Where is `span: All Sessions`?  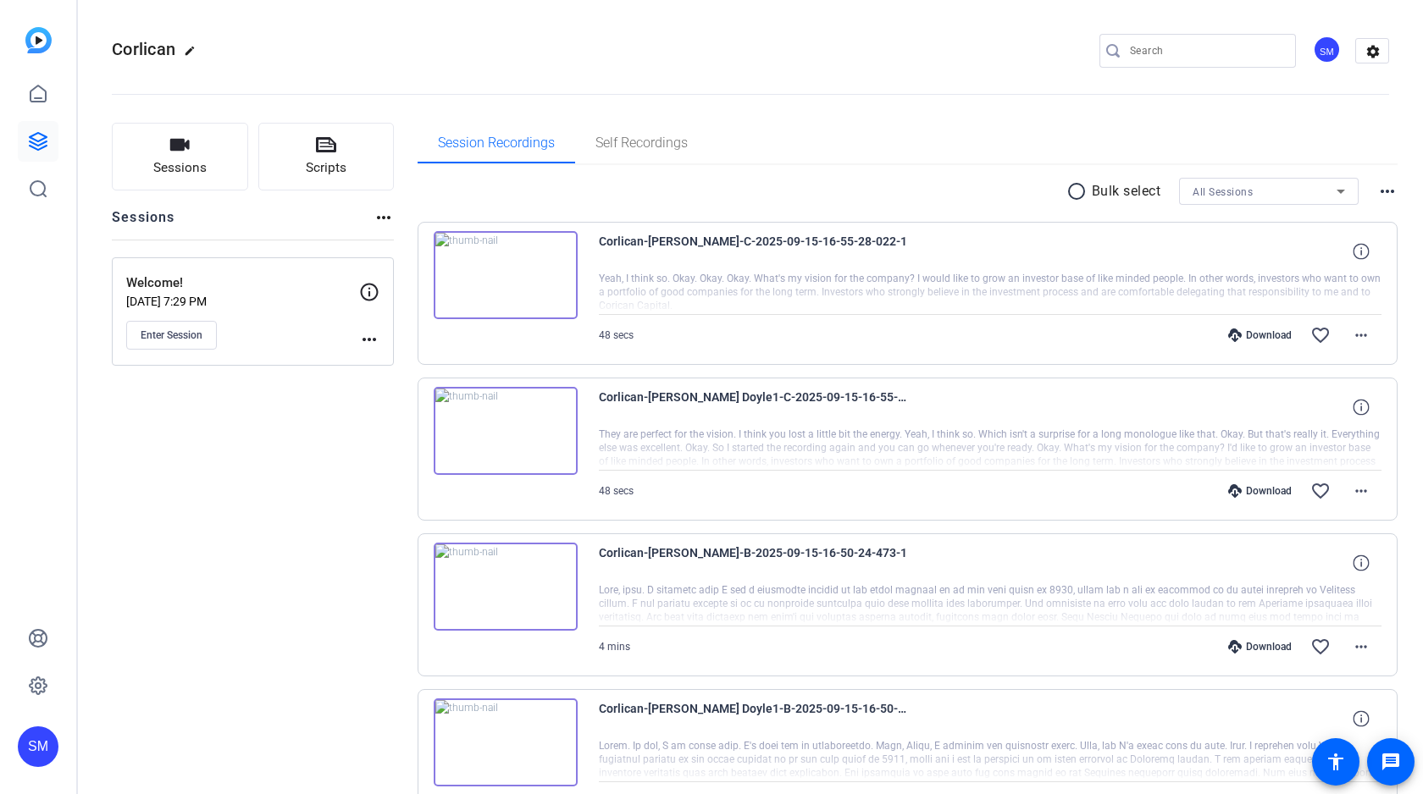 span: All Sessions is located at coordinates (1222, 192).